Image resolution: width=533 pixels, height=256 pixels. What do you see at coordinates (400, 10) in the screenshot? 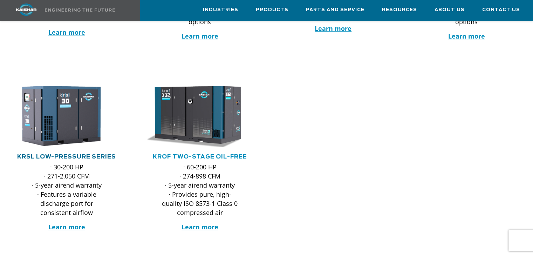
I see `span: Resources` at bounding box center [400, 10].